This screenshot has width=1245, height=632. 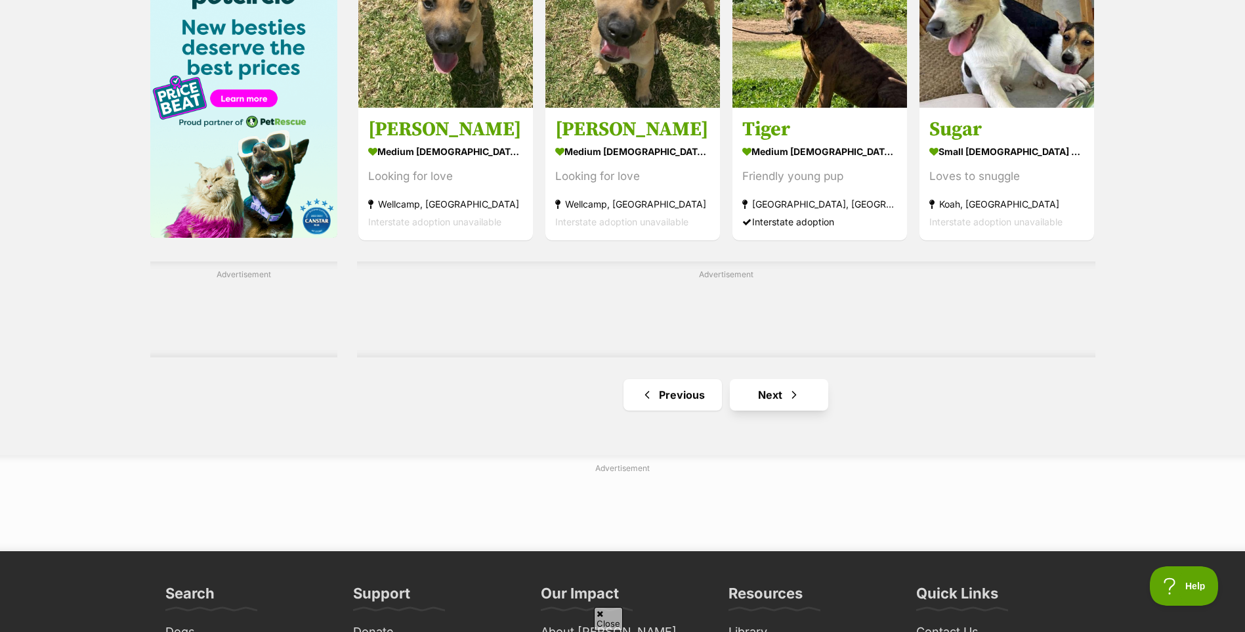 I want to click on div: Loves to snuggle, so click(x=1007, y=176).